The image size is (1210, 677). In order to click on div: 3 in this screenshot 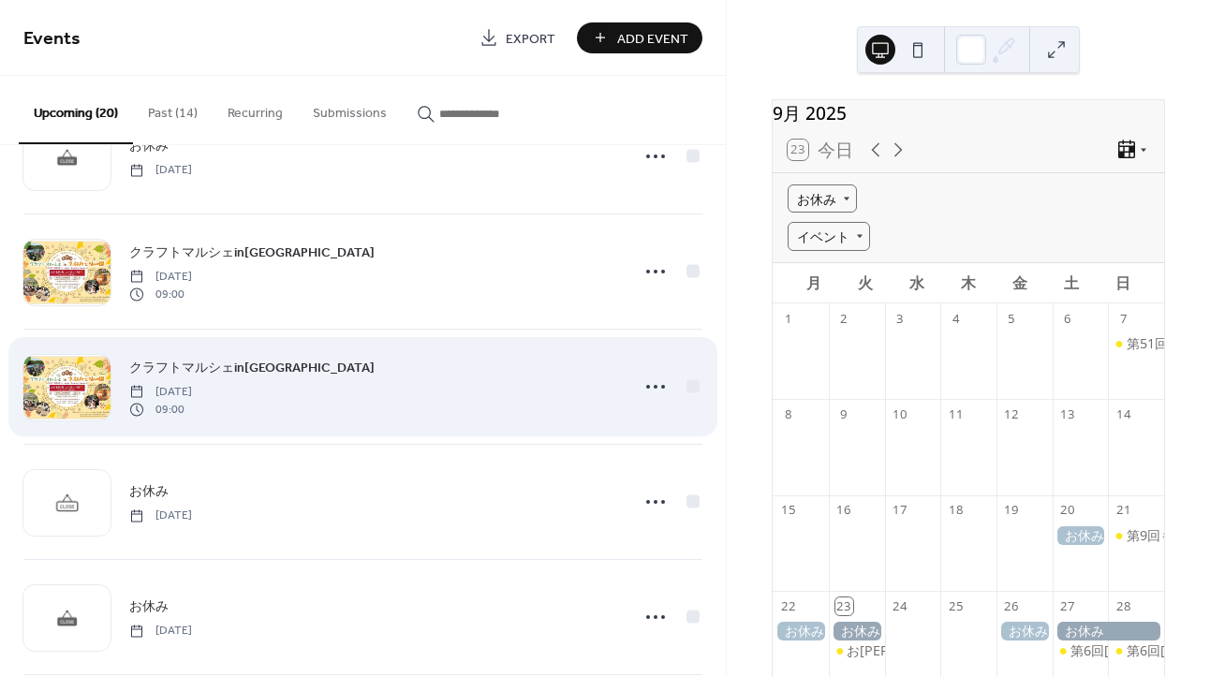, I will do `click(900, 318)`.